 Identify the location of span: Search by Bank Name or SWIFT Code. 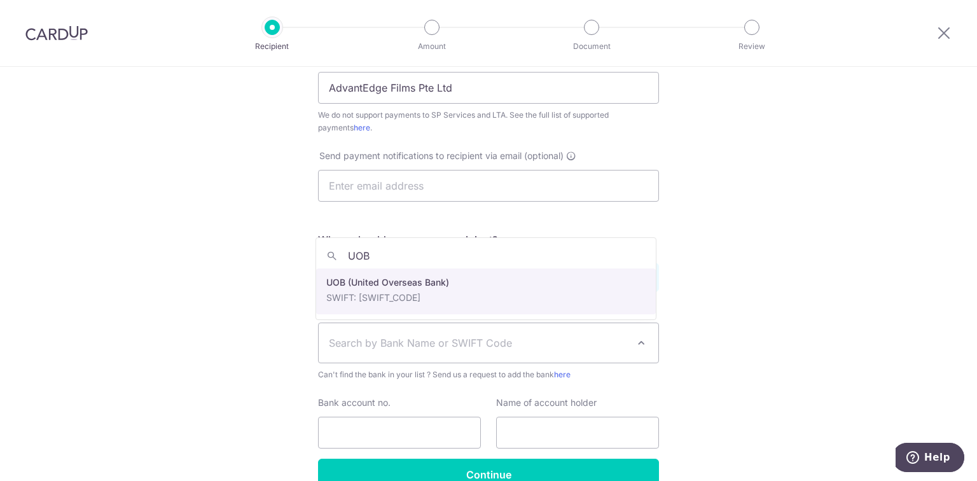
(478, 343).